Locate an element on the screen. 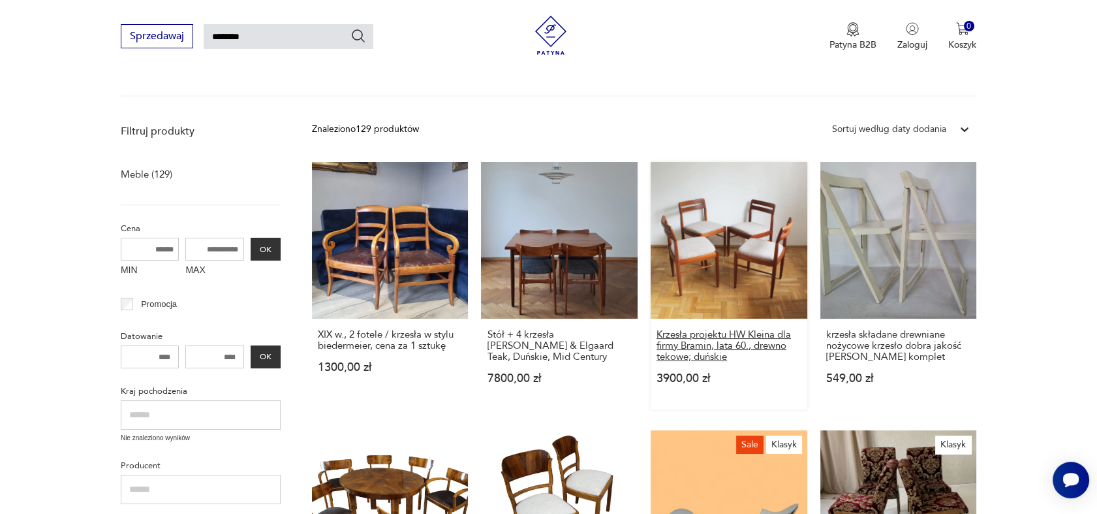  a: XIX w., 2 fotele / krzesła w stylu biedermeier, cena za 1 sztukęXIX w., 2 fotele / krzesła w styl... is located at coordinates (390, 285).